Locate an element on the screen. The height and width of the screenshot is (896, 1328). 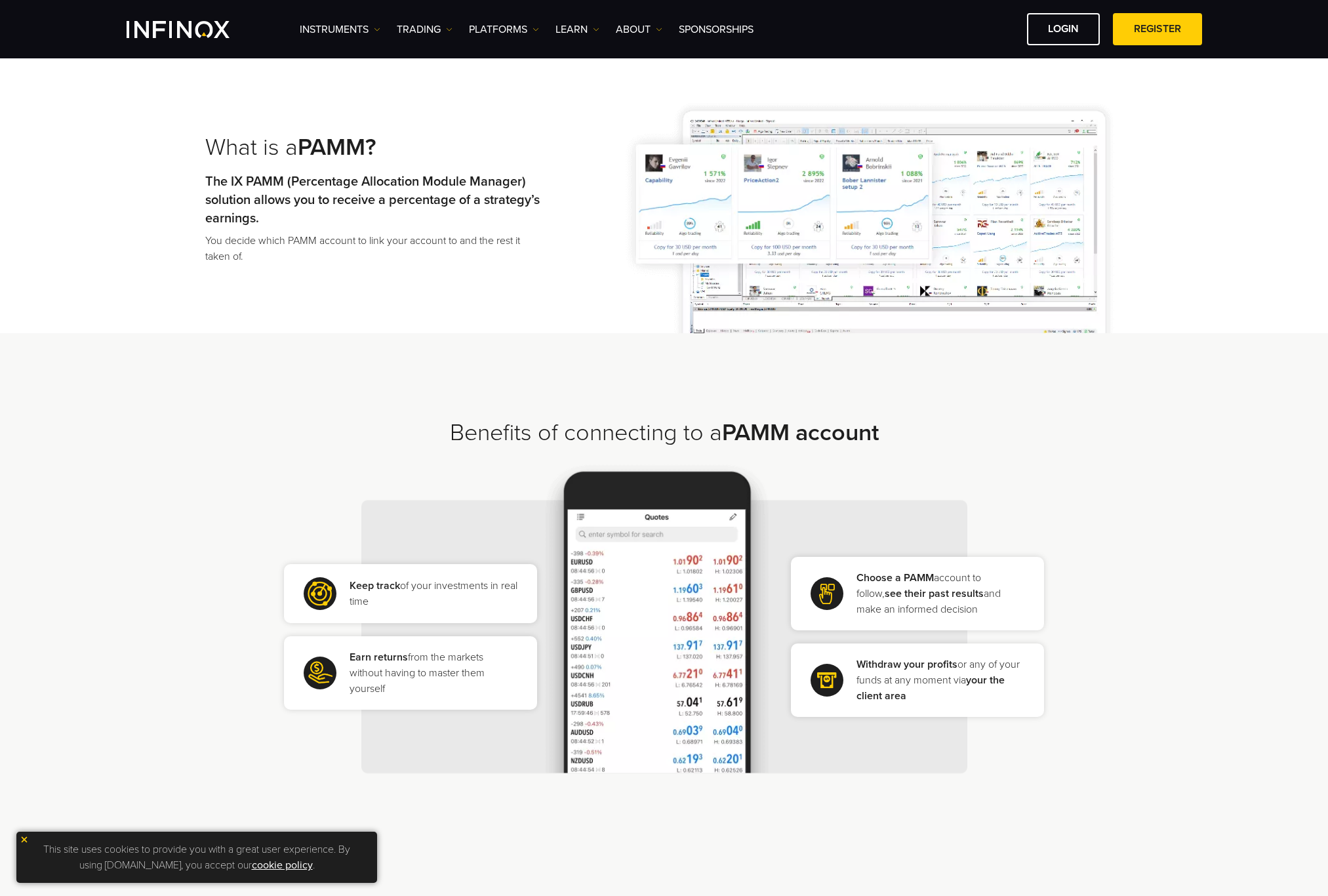
a: LOGIN is located at coordinates (1063, 29).